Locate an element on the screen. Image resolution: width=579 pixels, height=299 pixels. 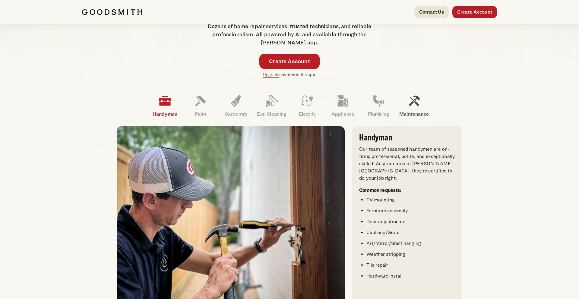
a: Contact Us is located at coordinates (432, 12).